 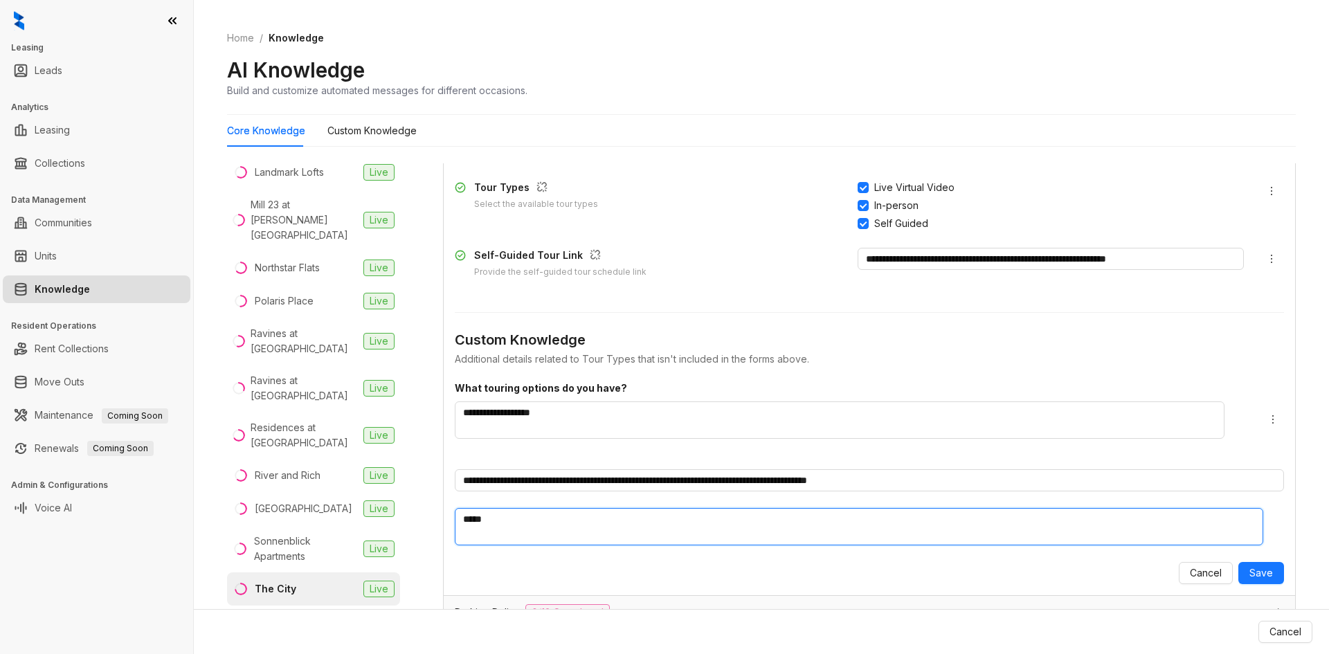 I want to click on li: Rent Collections, so click(x=96, y=349).